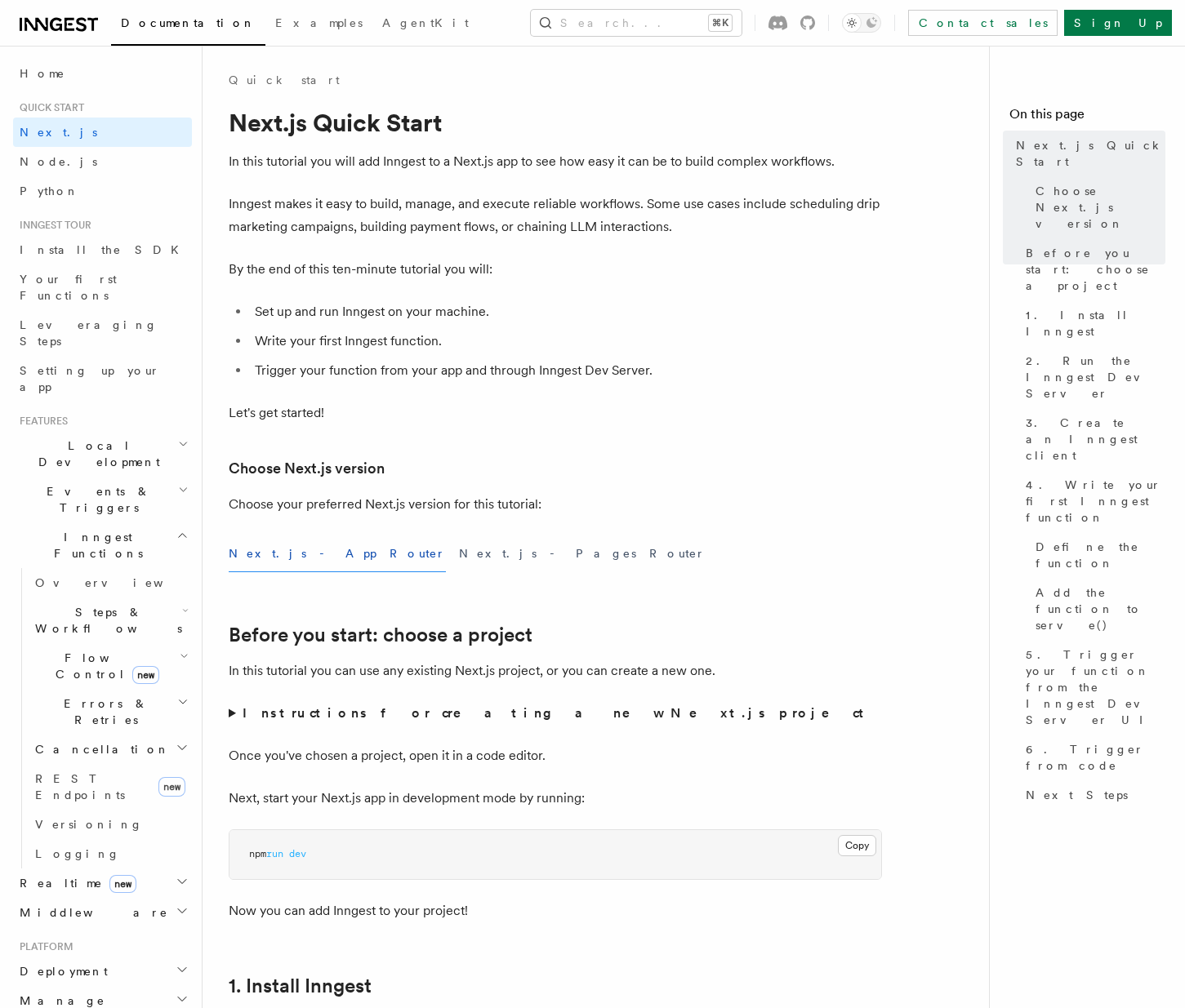  What do you see at coordinates (1092, 439) in the screenshot?
I see `a: 3. Create an Inngest client` at bounding box center [1092, 439].